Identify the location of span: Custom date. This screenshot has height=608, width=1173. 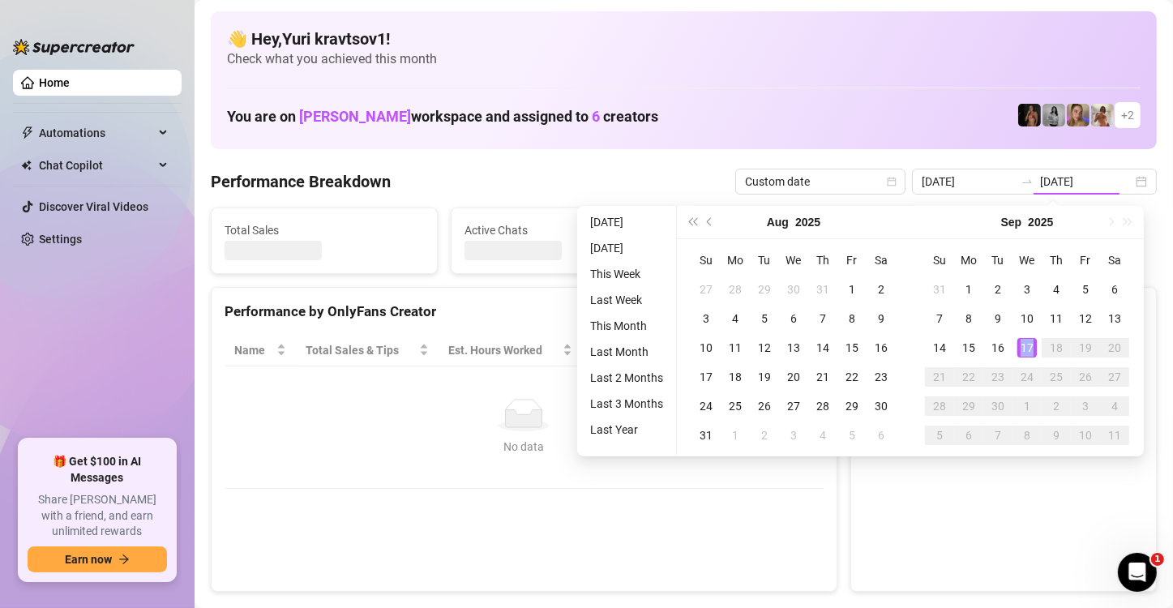
(821, 182).